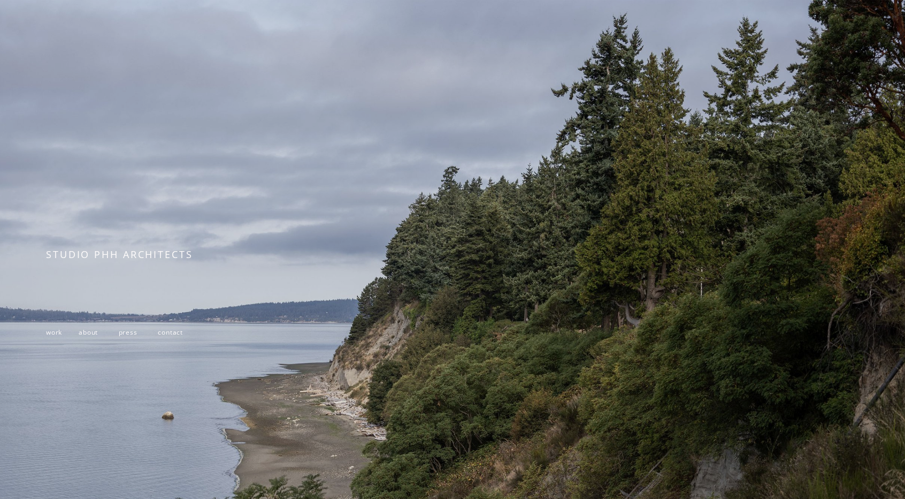 This screenshot has height=499, width=905. Describe the element at coordinates (170, 332) in the screenshot. I see `a: contact` at that location.